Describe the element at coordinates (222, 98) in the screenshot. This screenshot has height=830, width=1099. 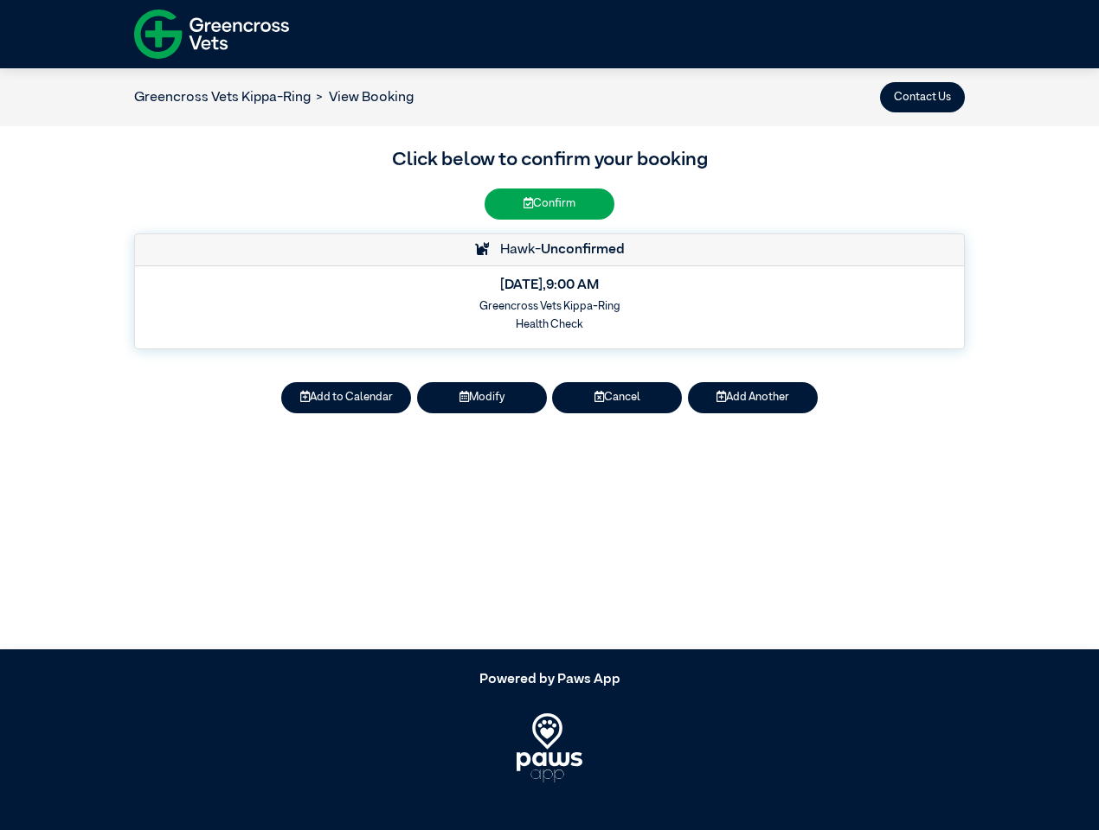
I see `a: Greencross Vets Kippa-Ring` at that location.